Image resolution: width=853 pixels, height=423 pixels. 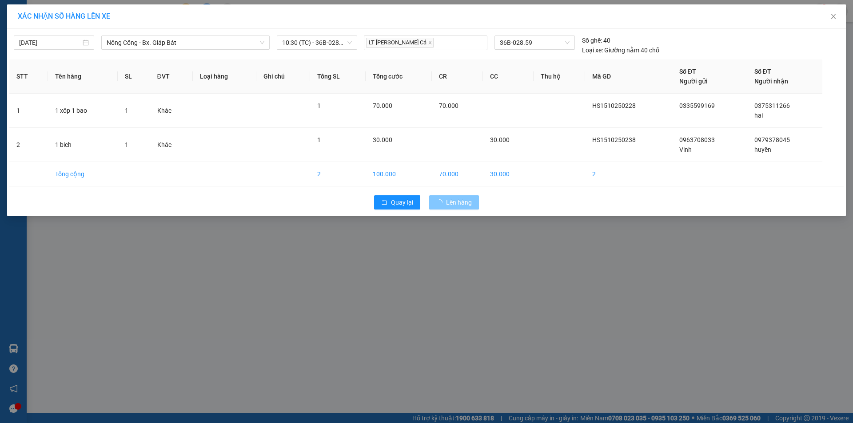 I want to click on th: ĐVT, so click(x=171, y=76).